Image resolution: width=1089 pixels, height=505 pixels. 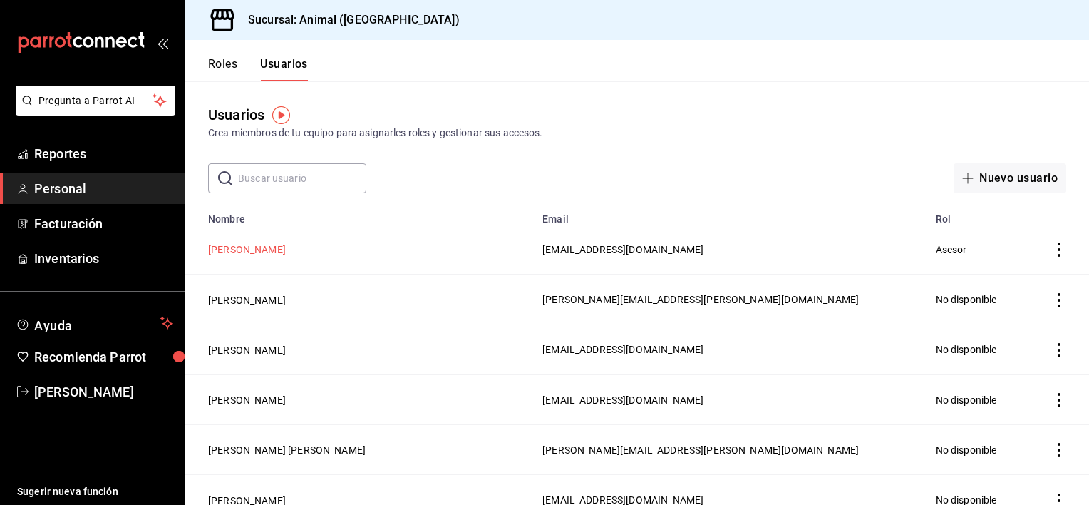 What do you see at coordinates (103, 258) in the screenshot?
I see `span: Inventarios` at bounding box center [103, 258].